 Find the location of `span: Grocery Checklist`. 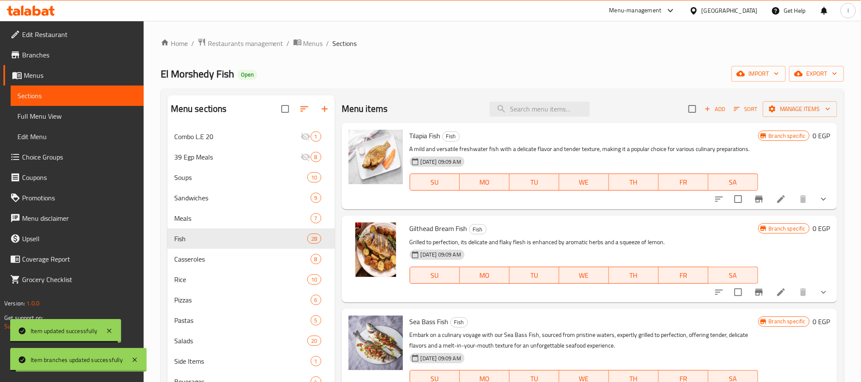

span: Grocery Checklist is located at coordinates (79, 279).